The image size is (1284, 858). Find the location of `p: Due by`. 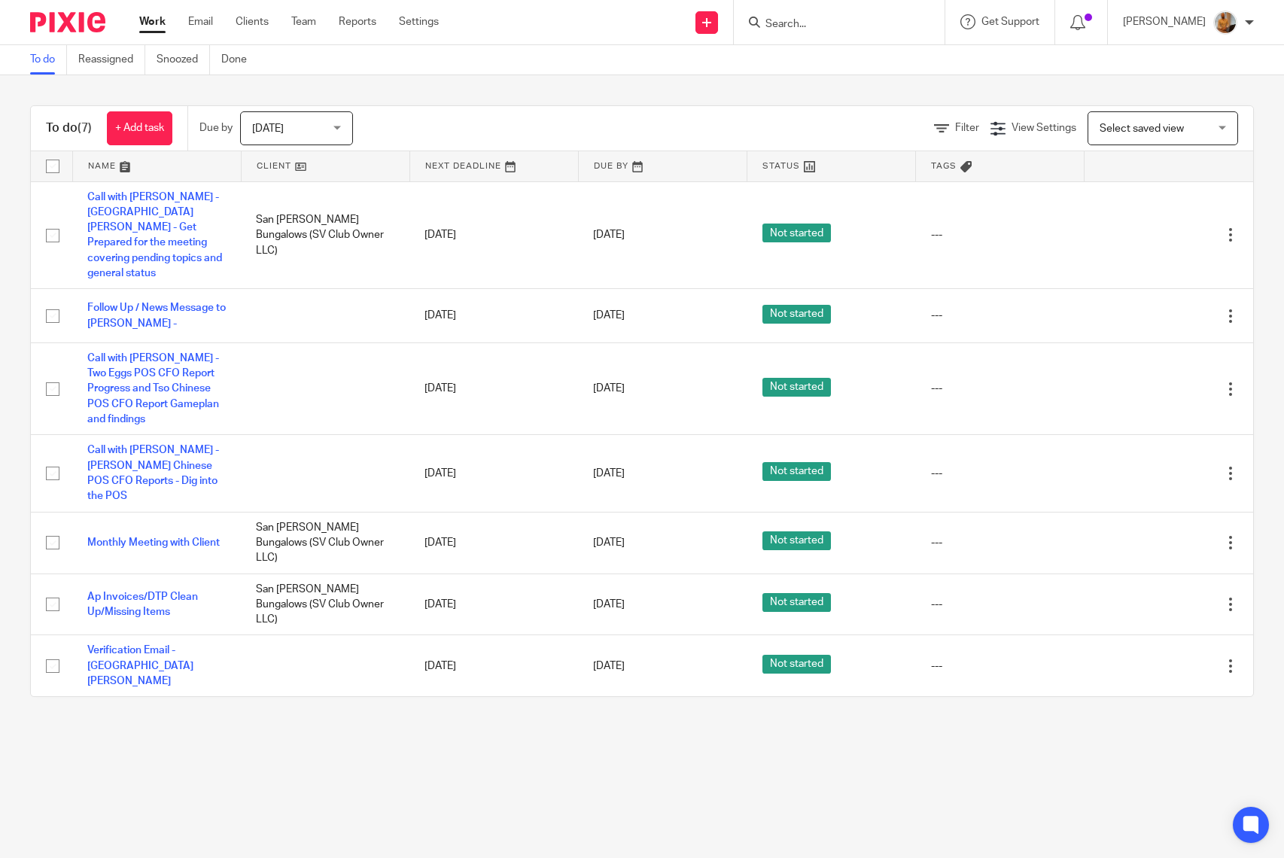

p: Due by is located at coordinates (216, 128).